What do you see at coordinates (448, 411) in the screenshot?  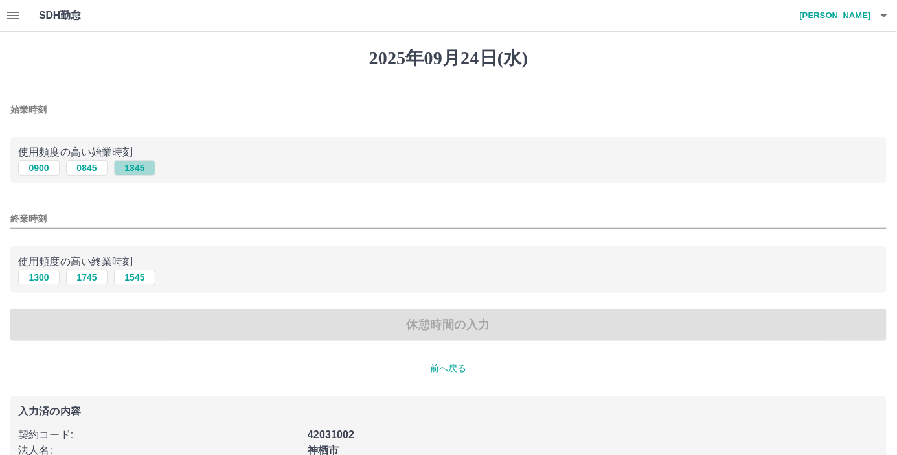 I see `p: 入力済の内容` at bounding box center [448, 411].